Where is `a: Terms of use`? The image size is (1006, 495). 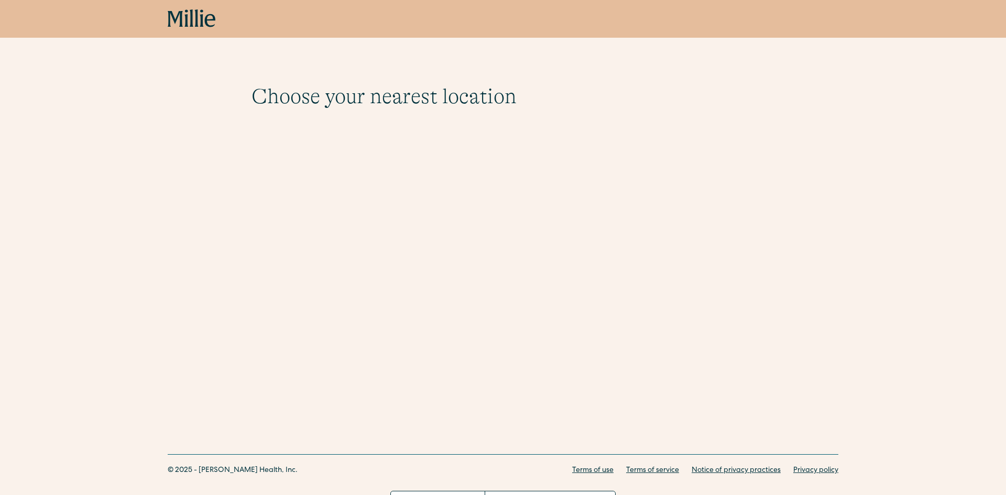
a: Terms of use is located at coordinates (593, 470).